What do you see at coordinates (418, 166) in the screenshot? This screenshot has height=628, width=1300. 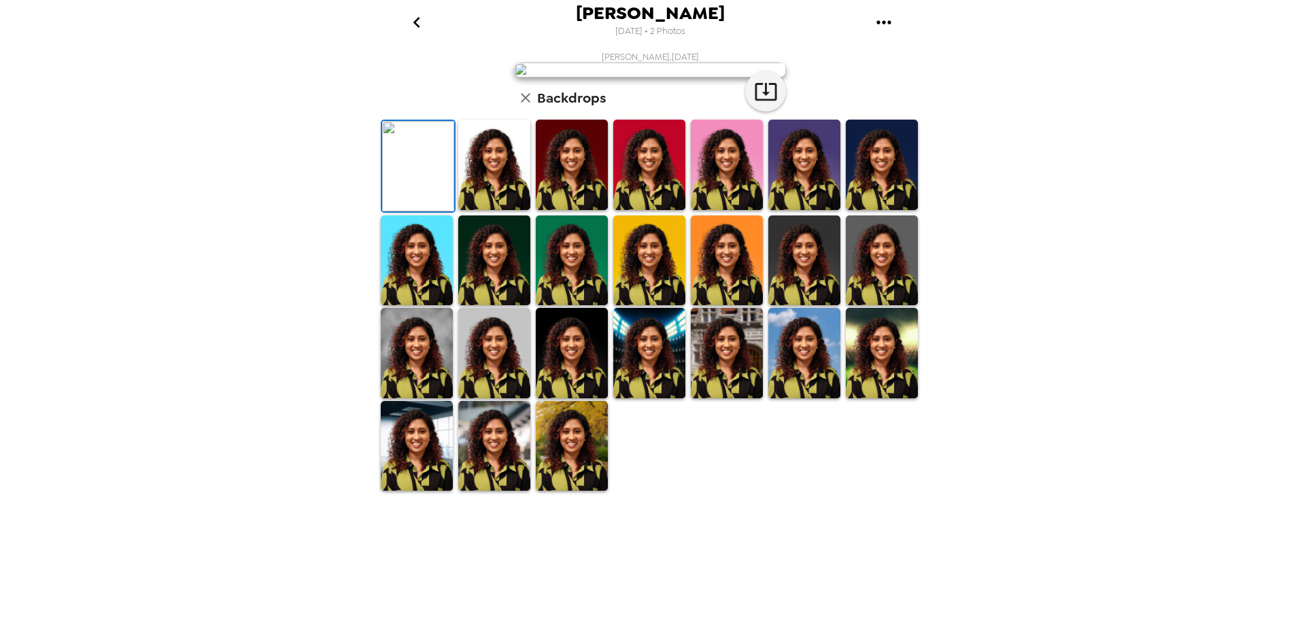 I see `img: Original` at bounding box center [418, 166].